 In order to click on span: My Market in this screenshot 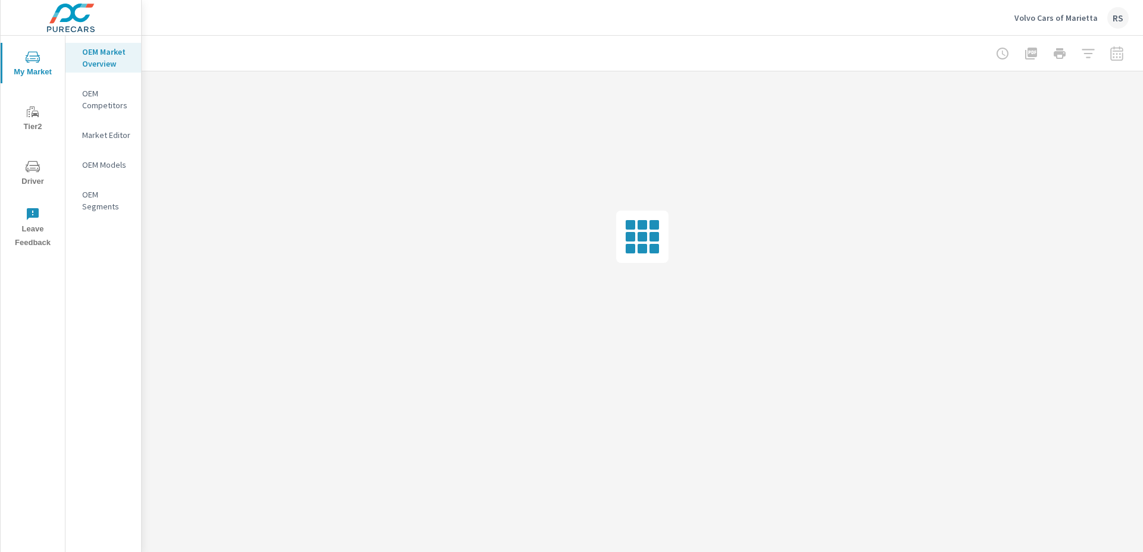, I will do `click(33, 64)`.